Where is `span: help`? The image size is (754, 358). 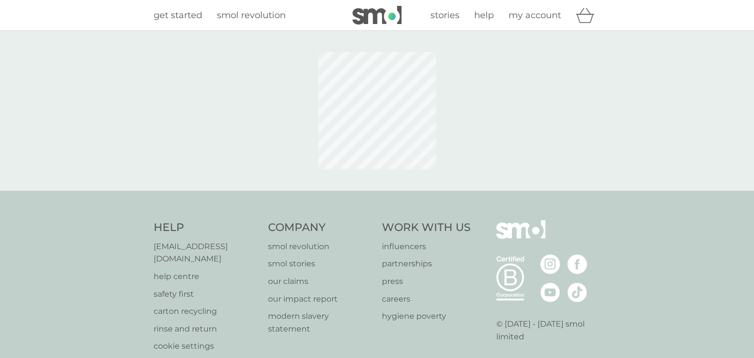 span: help is located at coordinates (484, 15).